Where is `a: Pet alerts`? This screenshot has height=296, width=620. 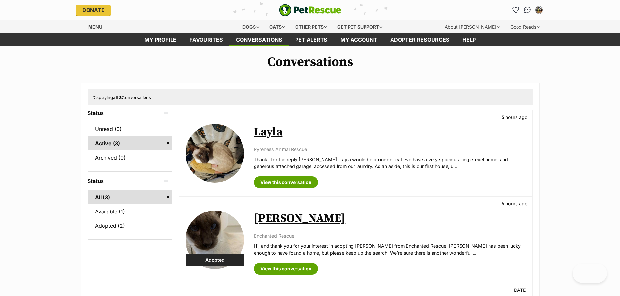
a: Pet alerts is located at coordinates (311, 40).